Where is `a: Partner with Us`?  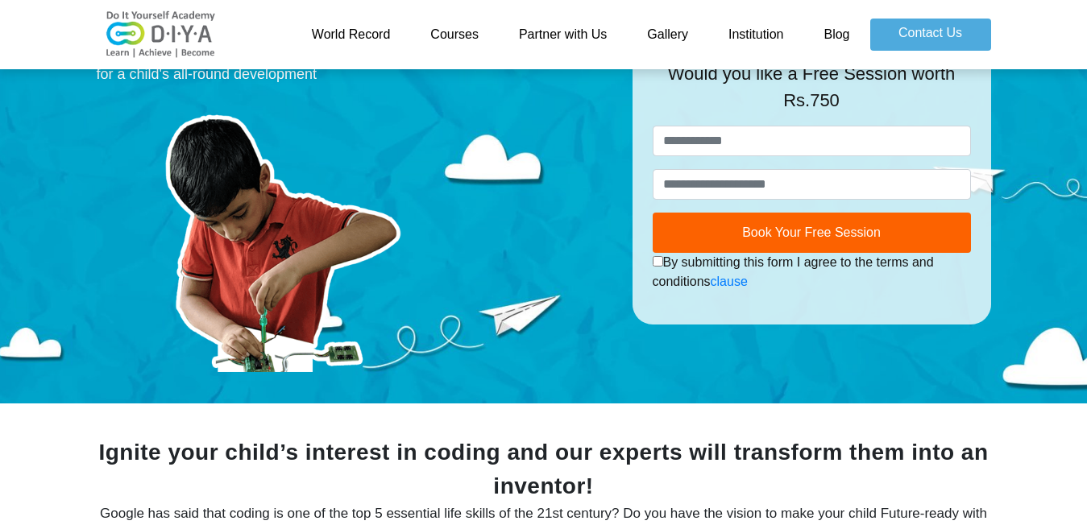
a: Partner with Us is located at coordinates (562, 35).